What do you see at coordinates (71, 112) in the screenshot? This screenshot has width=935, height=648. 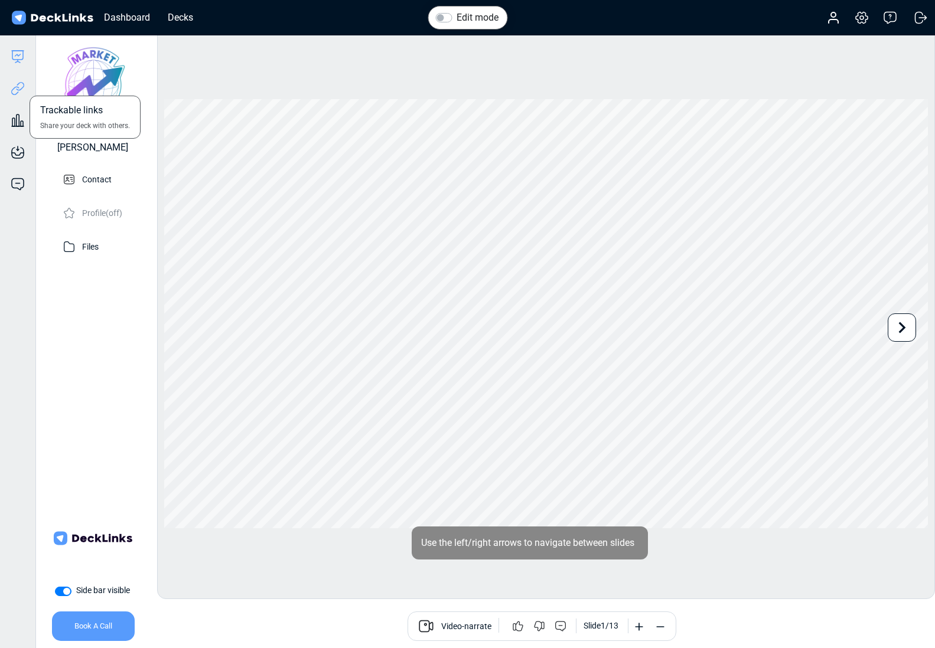 I see `span: Trackable links` at bounding box center [71, 112].